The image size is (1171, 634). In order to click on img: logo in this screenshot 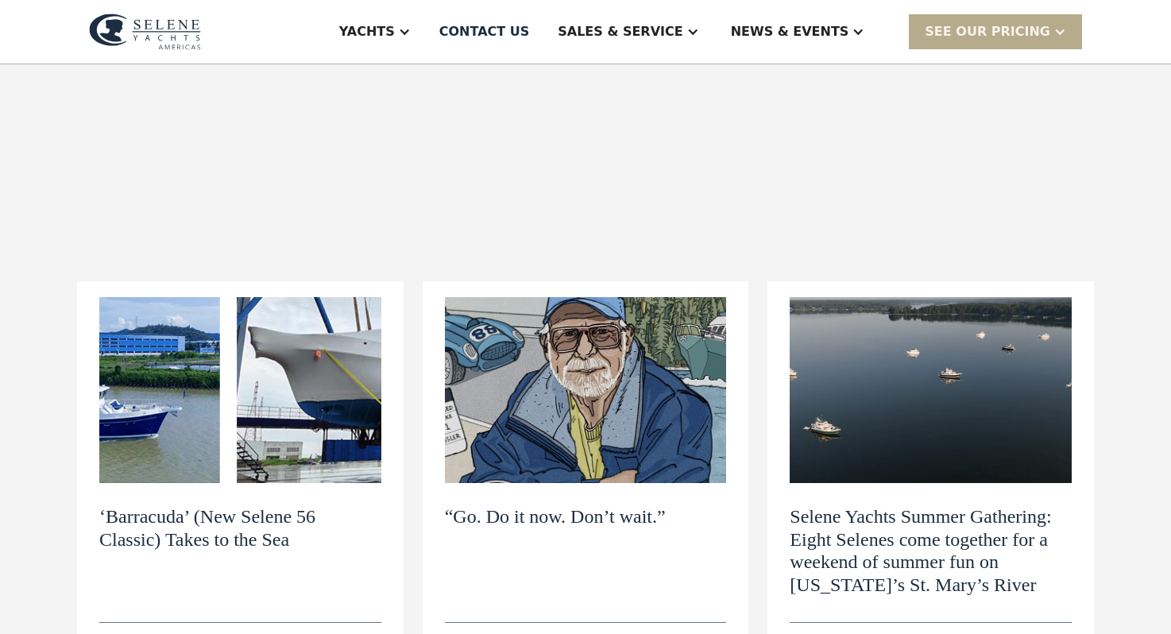, I will do `click(145, 32)`.